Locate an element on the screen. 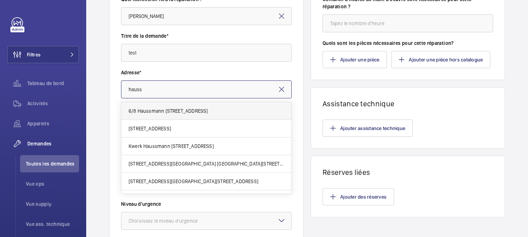 Image resolution: width=528 pixels, height=237 pixels. h1: Assistance technique is located at coordinates (408, 103).